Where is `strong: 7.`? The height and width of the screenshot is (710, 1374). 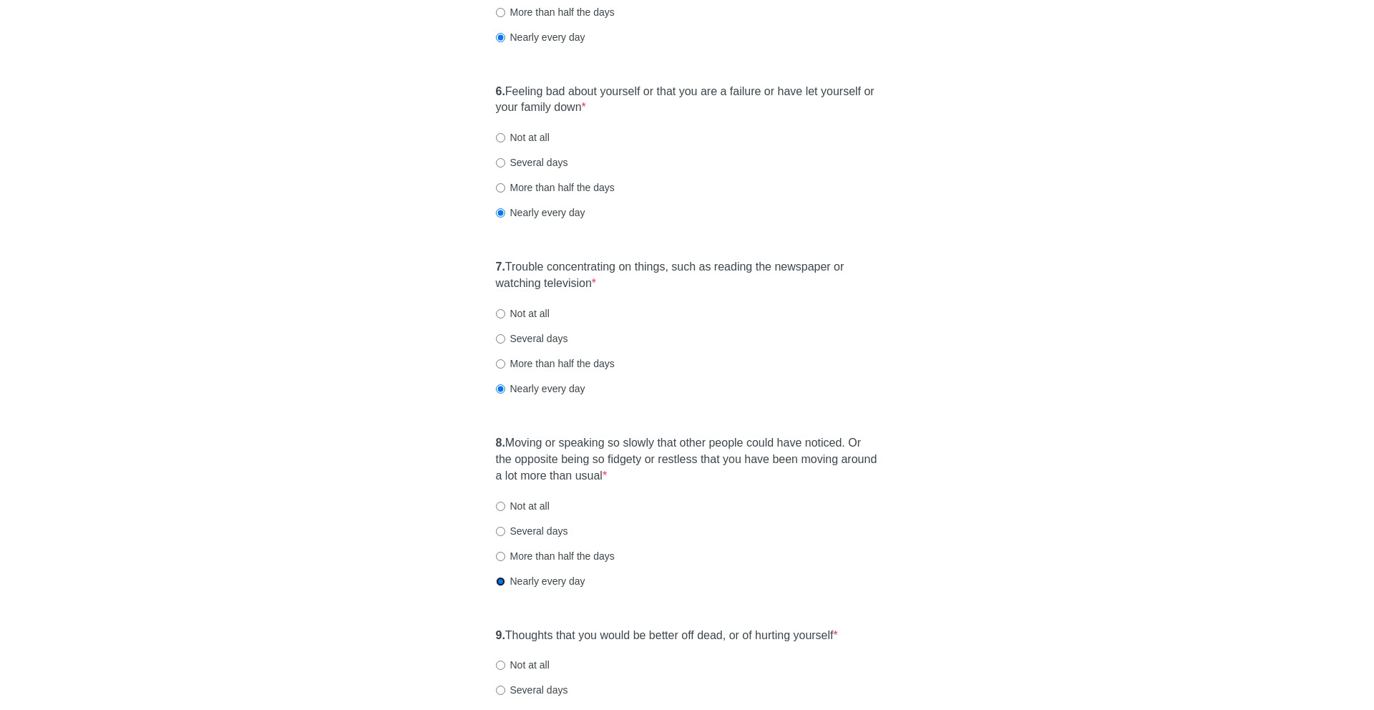 strong: 7. is located at coordinates (500, 266).